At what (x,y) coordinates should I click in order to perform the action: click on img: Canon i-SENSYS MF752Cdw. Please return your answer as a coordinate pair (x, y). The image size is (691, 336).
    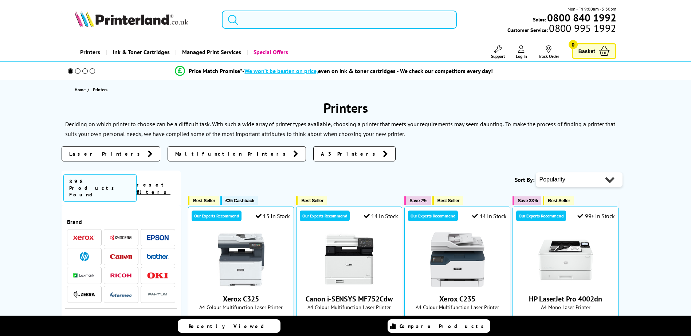
    Looking at the image, I should click on (349, 260).